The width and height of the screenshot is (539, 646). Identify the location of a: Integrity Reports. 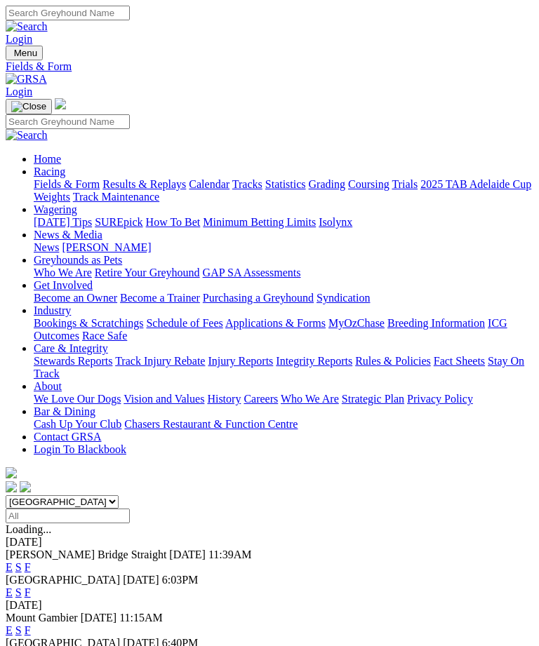
(314, 361).